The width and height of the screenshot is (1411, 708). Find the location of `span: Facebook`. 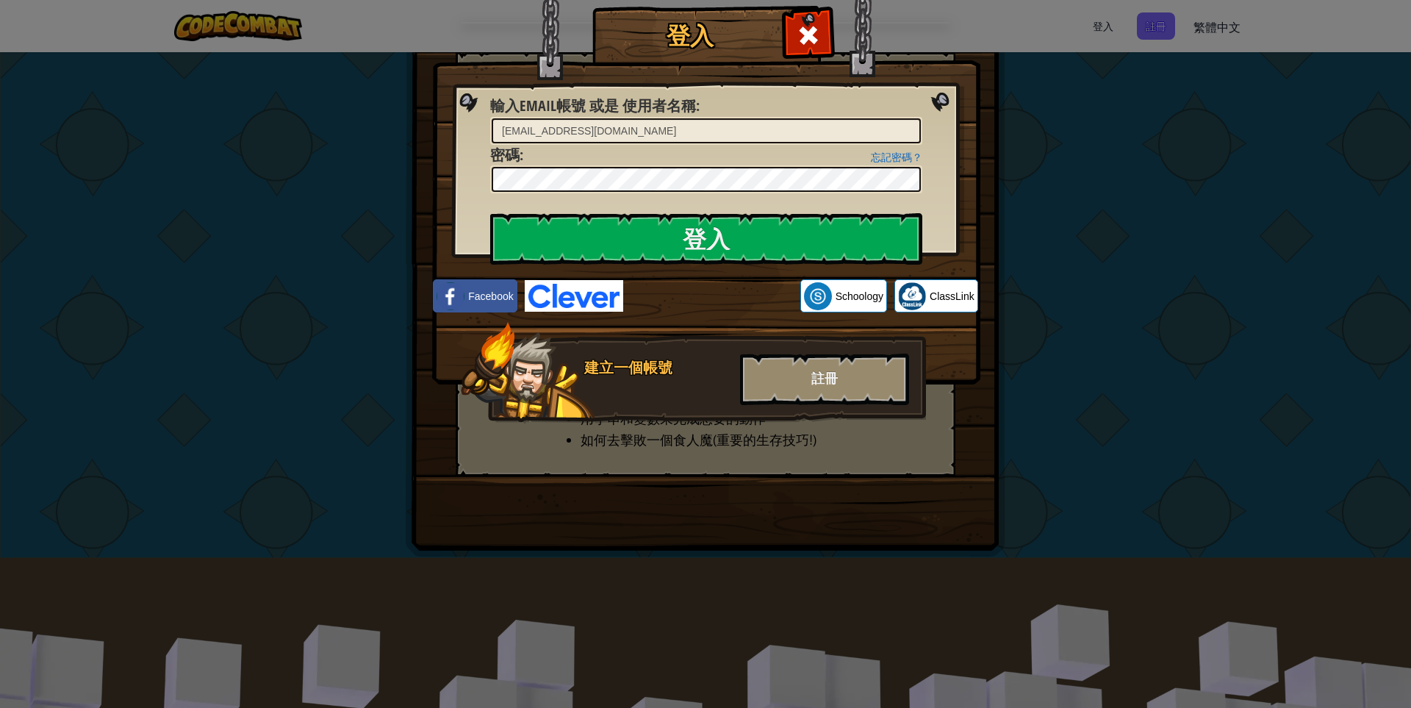

span: Facebook is located at coordinates (490, 296).